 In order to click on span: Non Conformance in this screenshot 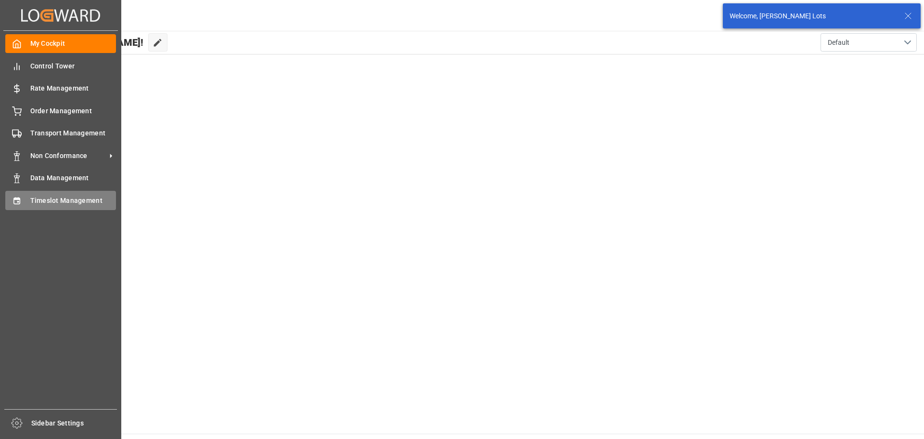, I will do `click(68, 156)`.